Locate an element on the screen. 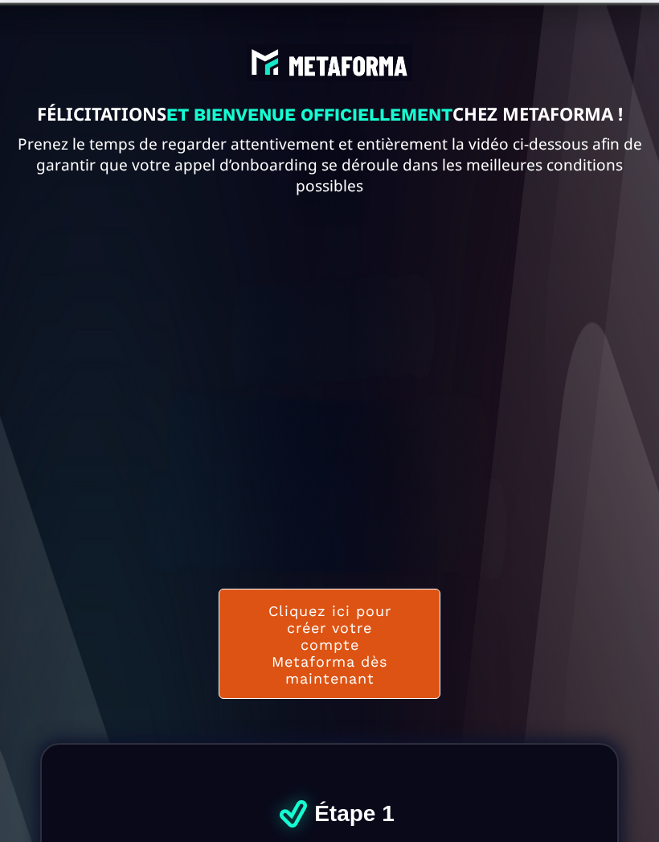  button: Cliquez ici pour créer votre compte Metaforma dès maintenant is located at coordinates (330, 643).